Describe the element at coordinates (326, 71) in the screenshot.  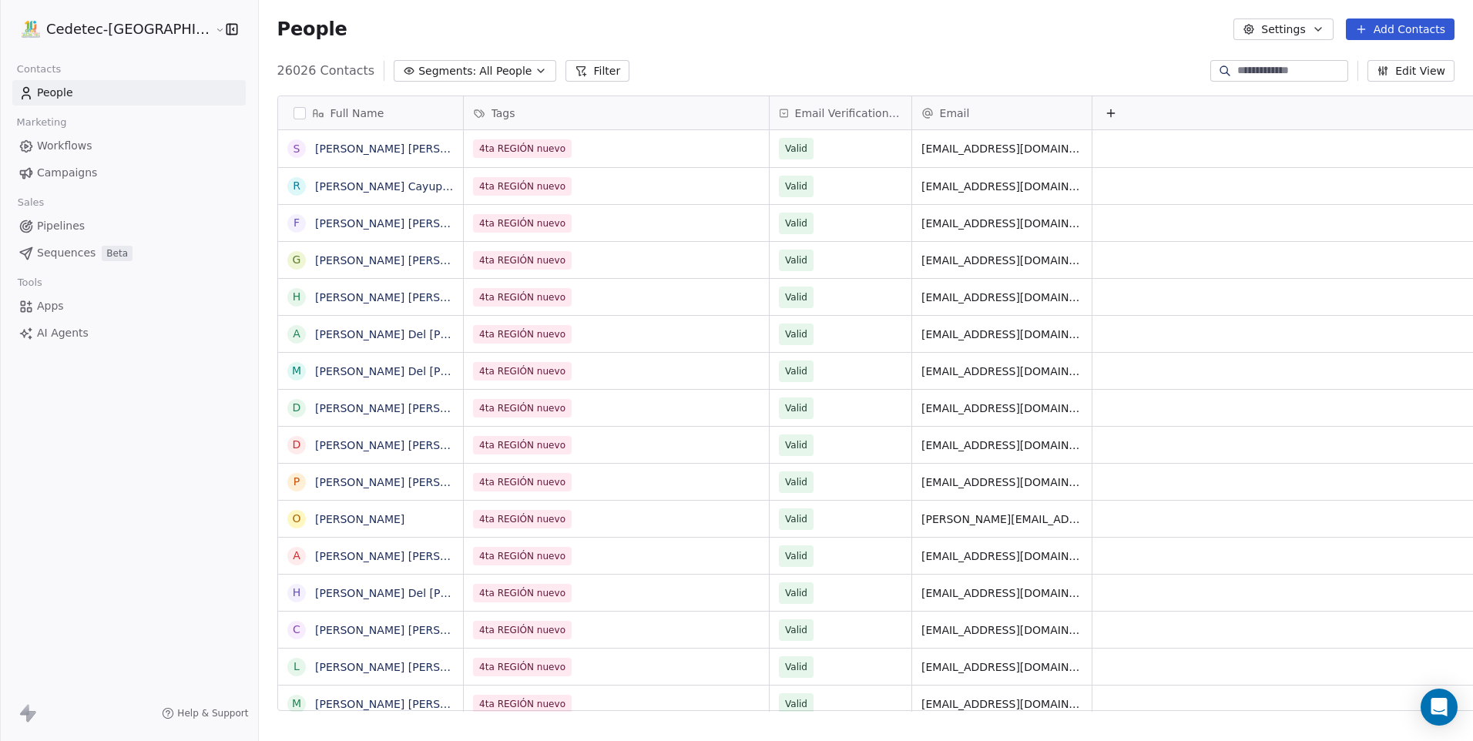
I see `span: 26026 Contacts` at that location.